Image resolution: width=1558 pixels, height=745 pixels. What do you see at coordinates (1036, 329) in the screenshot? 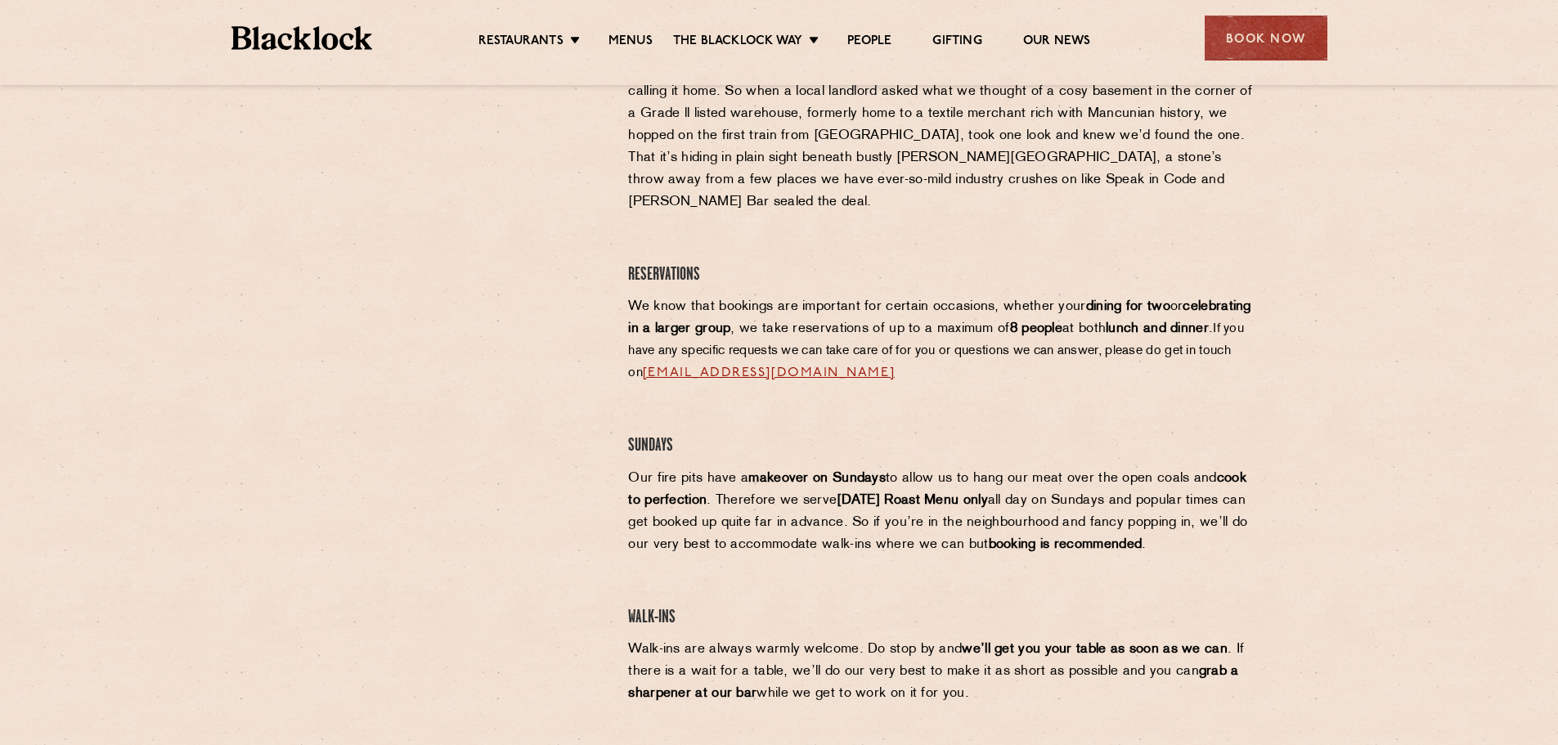
I see `strong: 8 people` at bounding box center [1036, 329].